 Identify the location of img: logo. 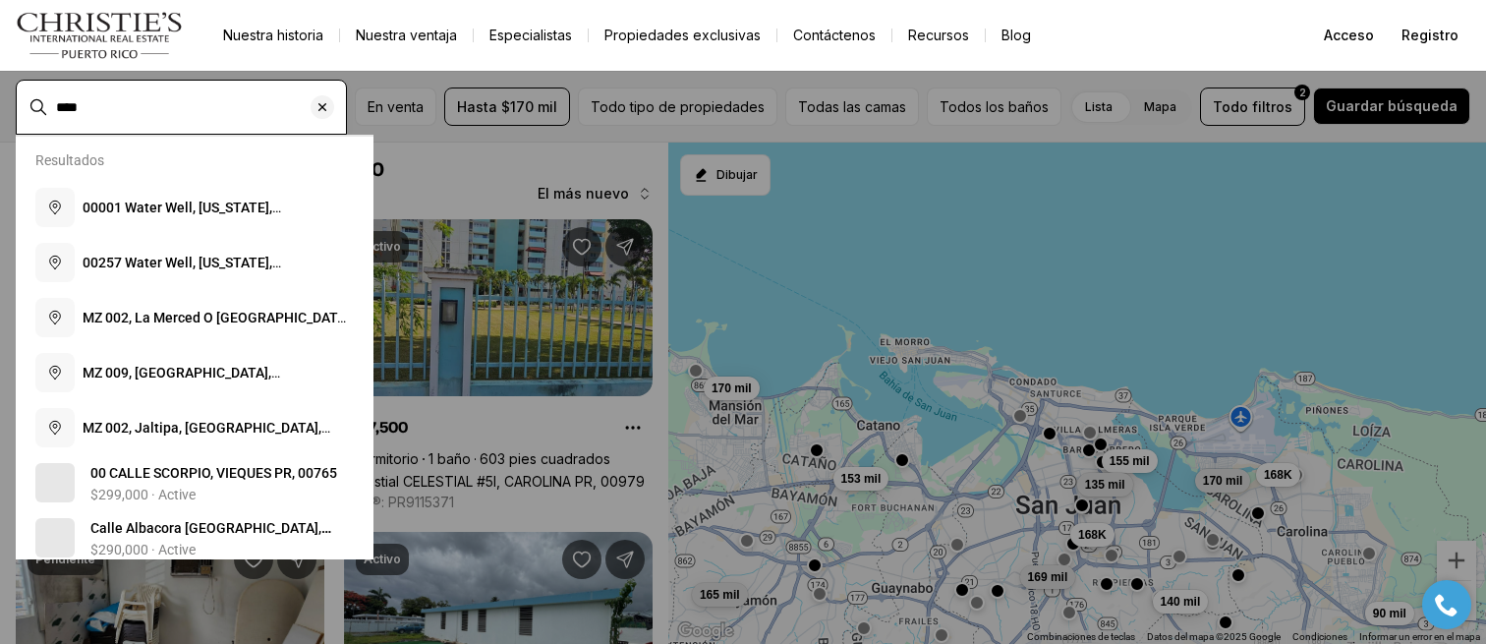
(99, 35).